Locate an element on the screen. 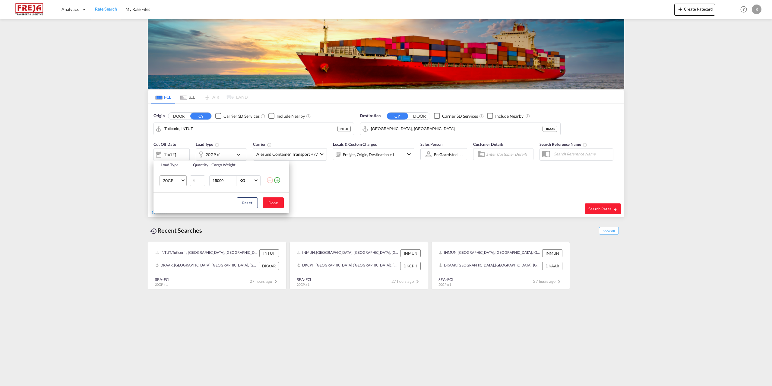 The width and height of the screenshot is (772, 386). md-select: Choose: 20GP is located at coordinates (173, 181).